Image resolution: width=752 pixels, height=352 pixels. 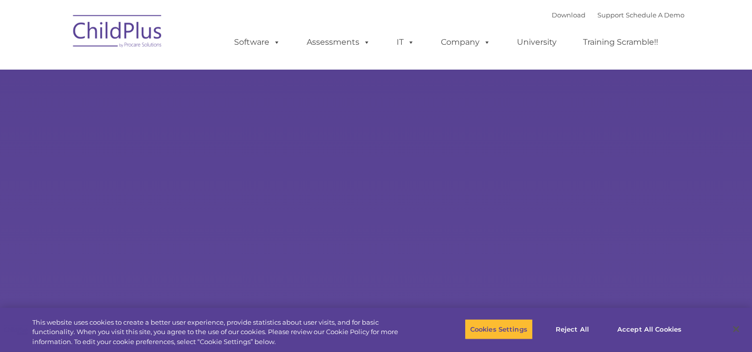 What do you see at coordinates (466, 42) in the screenshot?
I see `a: Company` at bounding box center [466, 42].